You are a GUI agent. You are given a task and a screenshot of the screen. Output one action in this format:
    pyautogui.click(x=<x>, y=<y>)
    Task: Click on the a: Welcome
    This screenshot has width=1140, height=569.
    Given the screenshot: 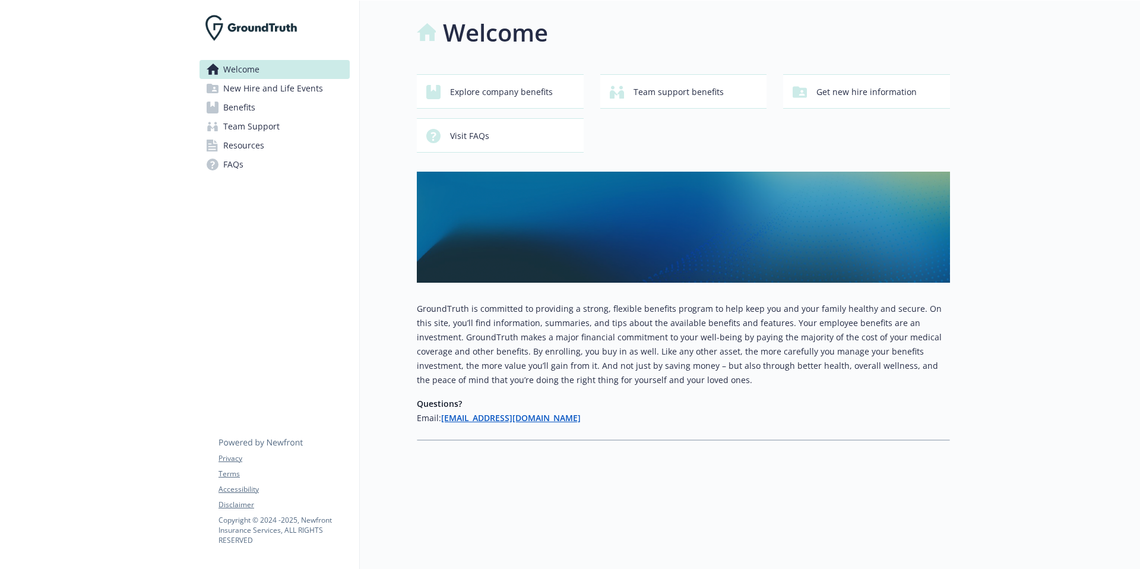 What is the action you would take?
    pyautogui.click(x=274, y=69)
    